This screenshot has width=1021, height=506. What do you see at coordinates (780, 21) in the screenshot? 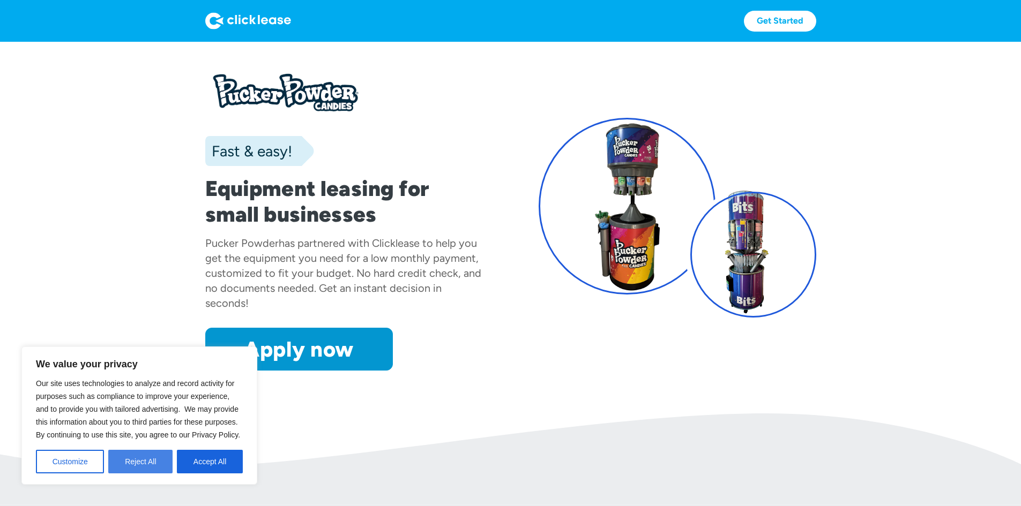
I see `a: Get Started` at bounding box center [780, 21].